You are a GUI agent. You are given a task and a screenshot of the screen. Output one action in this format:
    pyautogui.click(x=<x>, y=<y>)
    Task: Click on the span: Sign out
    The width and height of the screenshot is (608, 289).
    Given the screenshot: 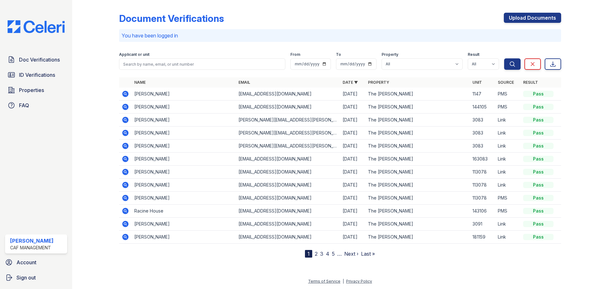 What is the action you would take?
    pyautogui.click(x=26, y=277)
    